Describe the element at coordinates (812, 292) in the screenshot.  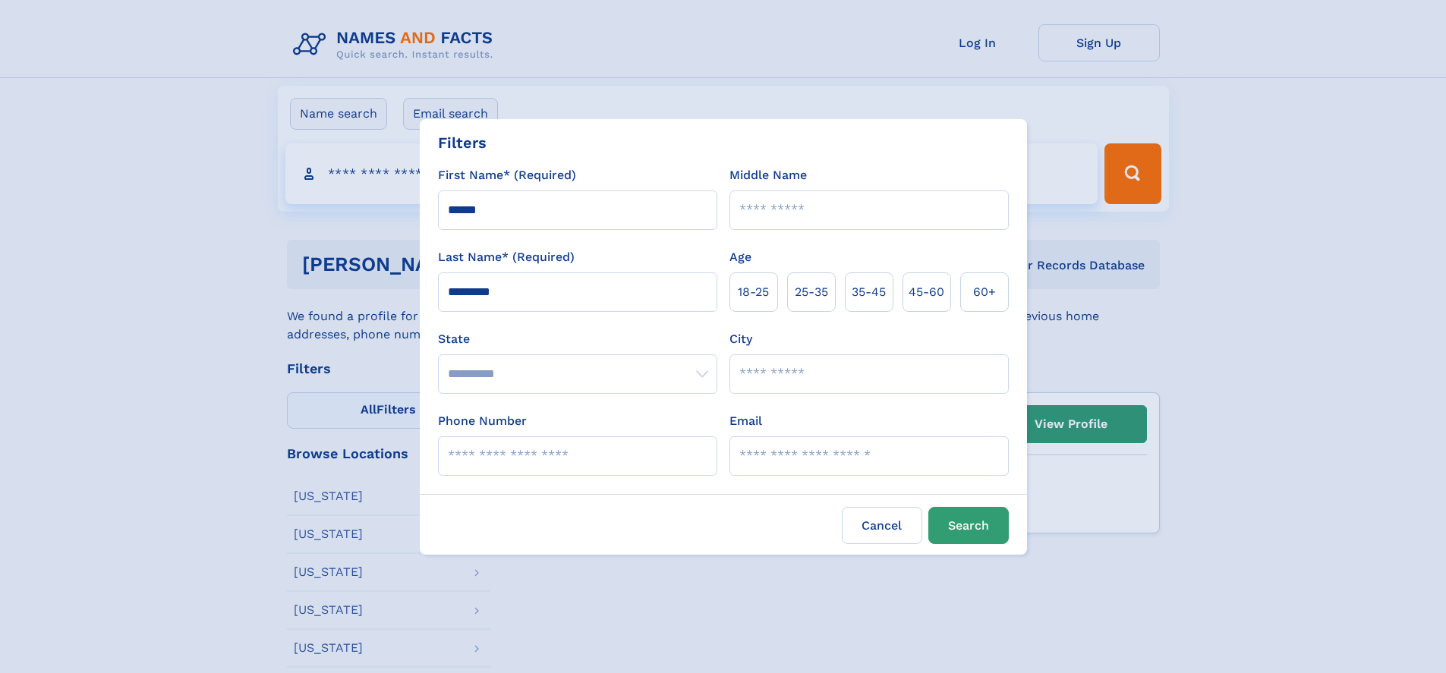
I see `span: 25‑35` at that location.